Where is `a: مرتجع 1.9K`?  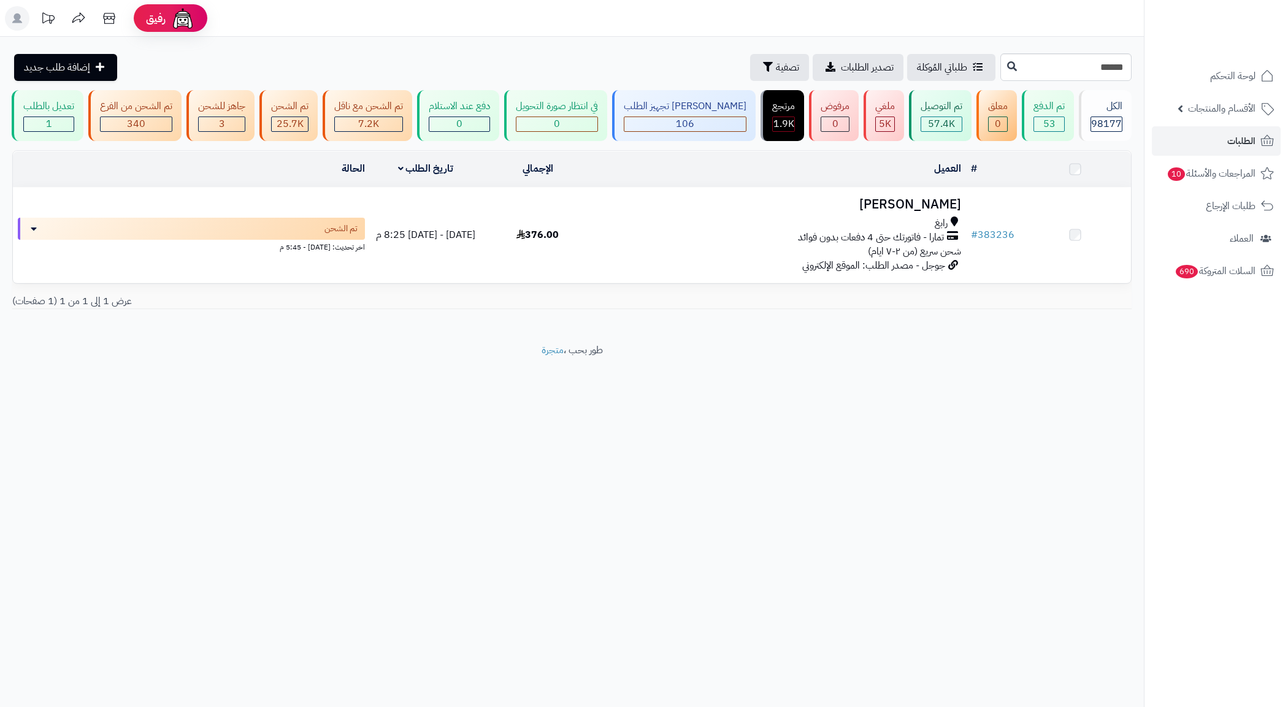
a: مرتجع 1.9K is located at coordinates (782, 115).